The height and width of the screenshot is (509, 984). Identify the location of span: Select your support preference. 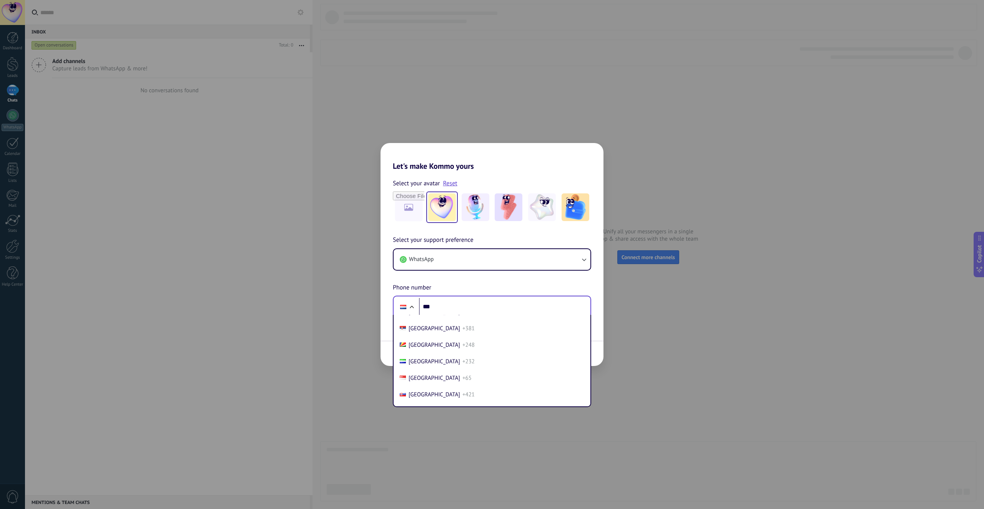
(433, 240).